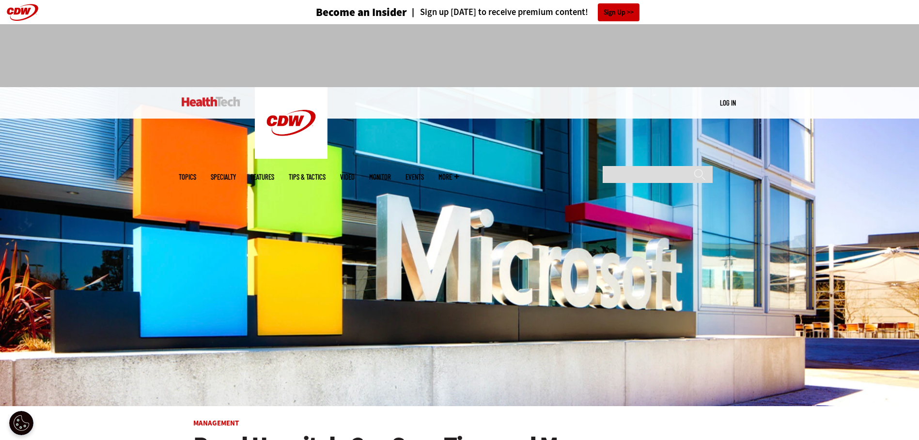  Describe the element at coordinates (291, 156) in the screenshot. I see `a: CDW` at that location.